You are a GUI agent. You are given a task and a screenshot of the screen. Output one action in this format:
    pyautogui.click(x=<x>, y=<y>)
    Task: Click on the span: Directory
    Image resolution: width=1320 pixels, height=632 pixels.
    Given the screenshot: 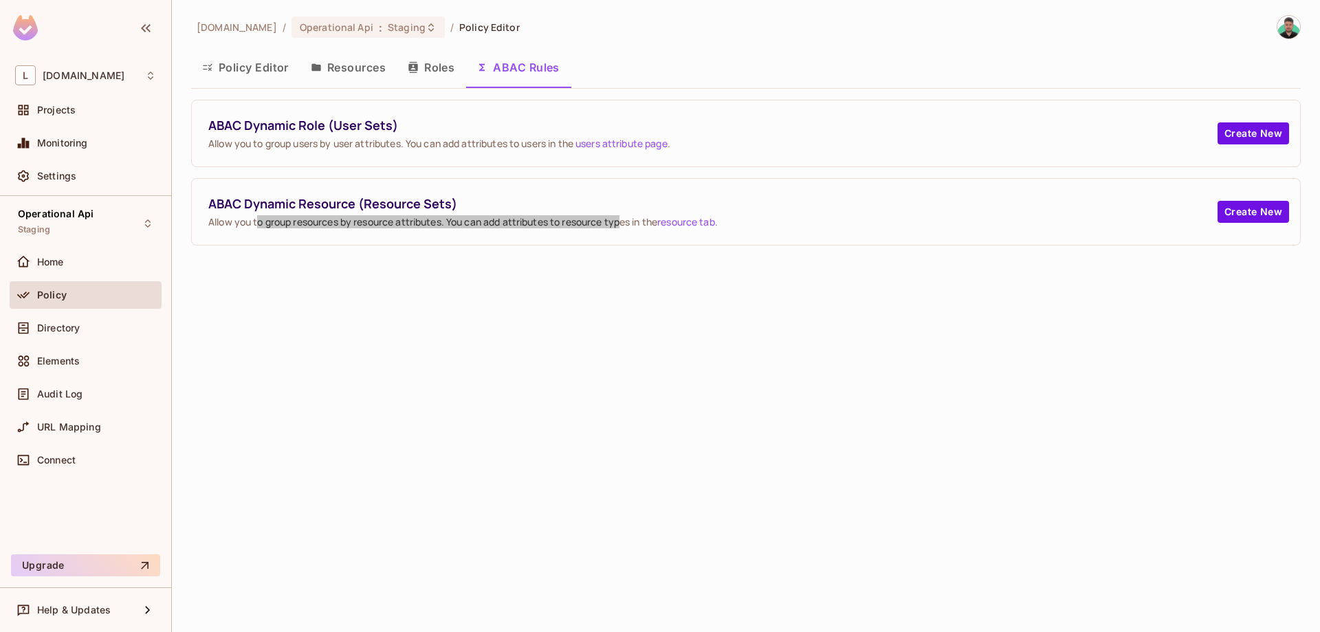 What is the action you would take?
    pyautogui.click(x=58, y=328)
    